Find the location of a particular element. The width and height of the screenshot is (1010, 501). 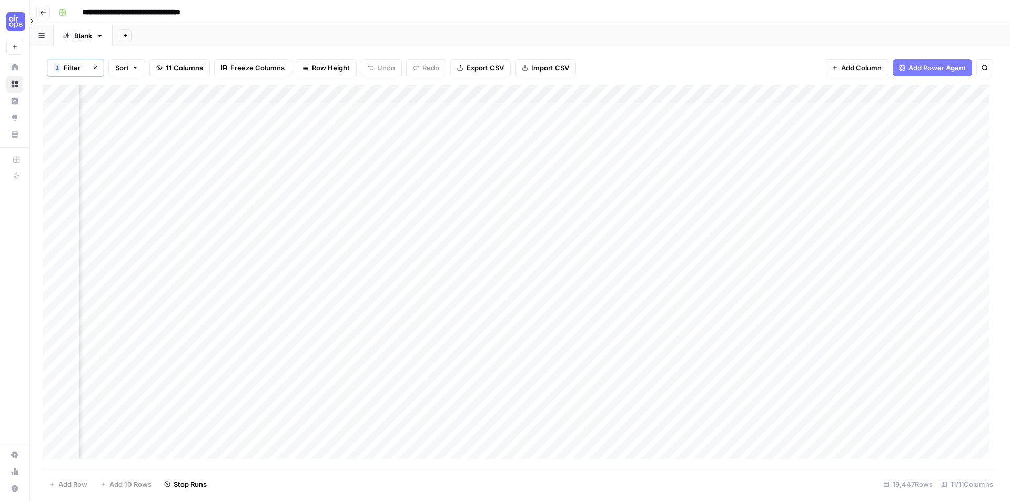

span: 1 is located at coordinates (57, 68).